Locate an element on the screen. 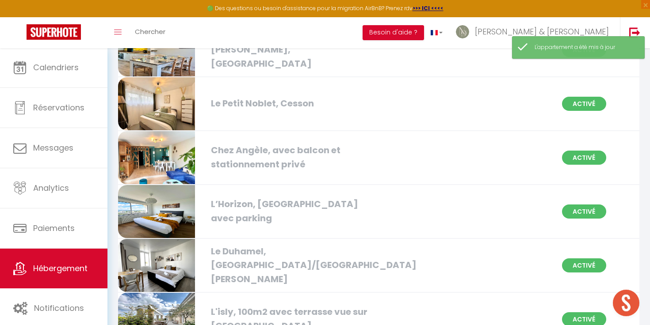 Image resolution: width=650 pixels, height=325 pixels. img: Super Booking is located at coordinates (54, 32).